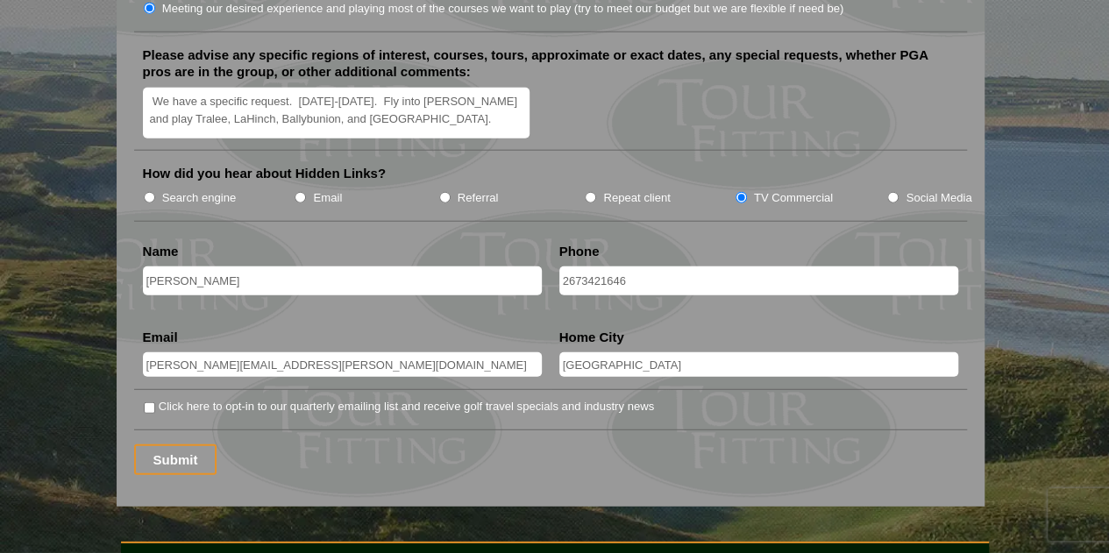  What do you see at coordinates (199, 198) in the screenshot?
I see `label: Search engine` at bounding box center [199, 198].